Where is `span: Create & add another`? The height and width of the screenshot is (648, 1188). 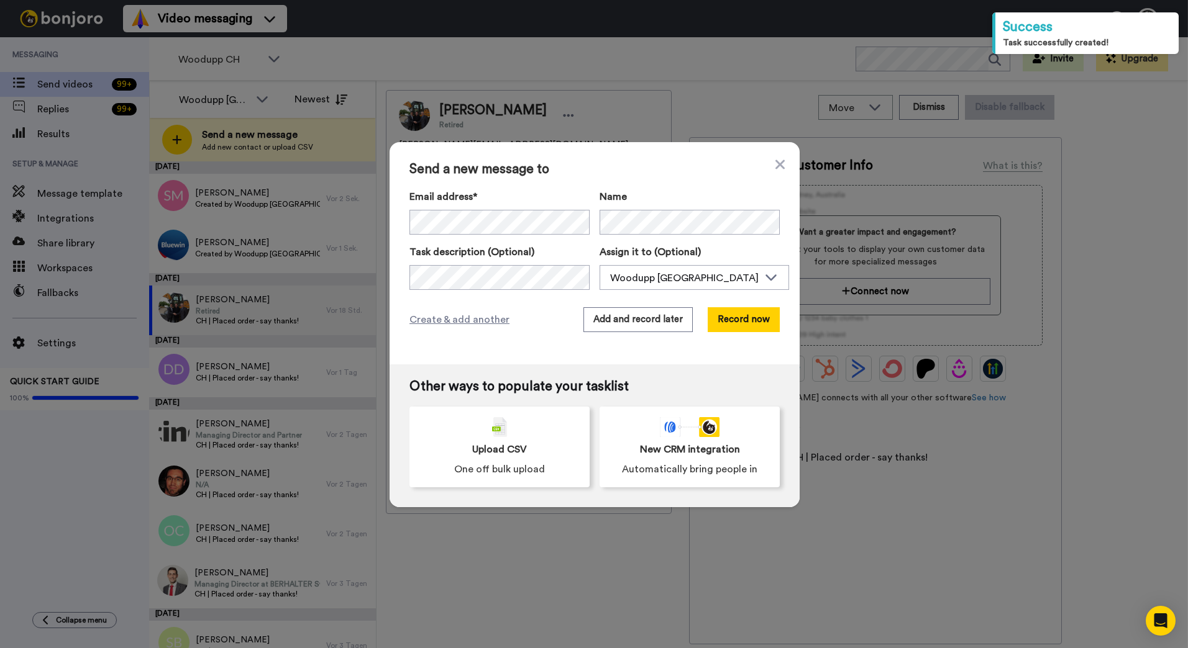
span: Create & add another is located at coordinates (459, 320).